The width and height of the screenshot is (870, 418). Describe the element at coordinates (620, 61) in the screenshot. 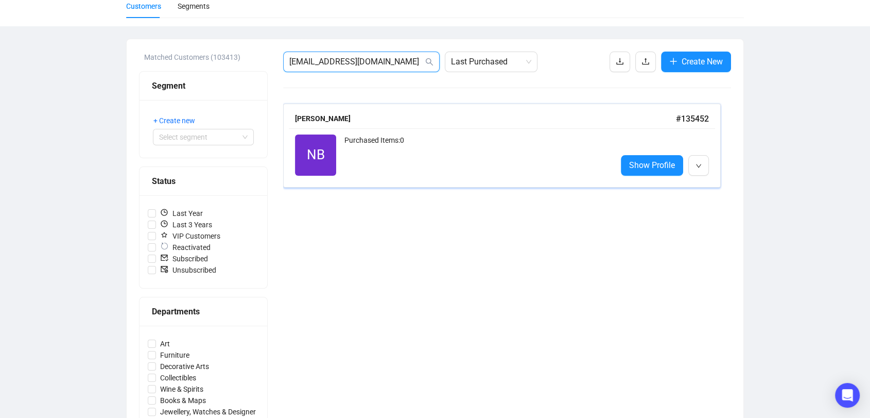

I see `span: download` at that location.